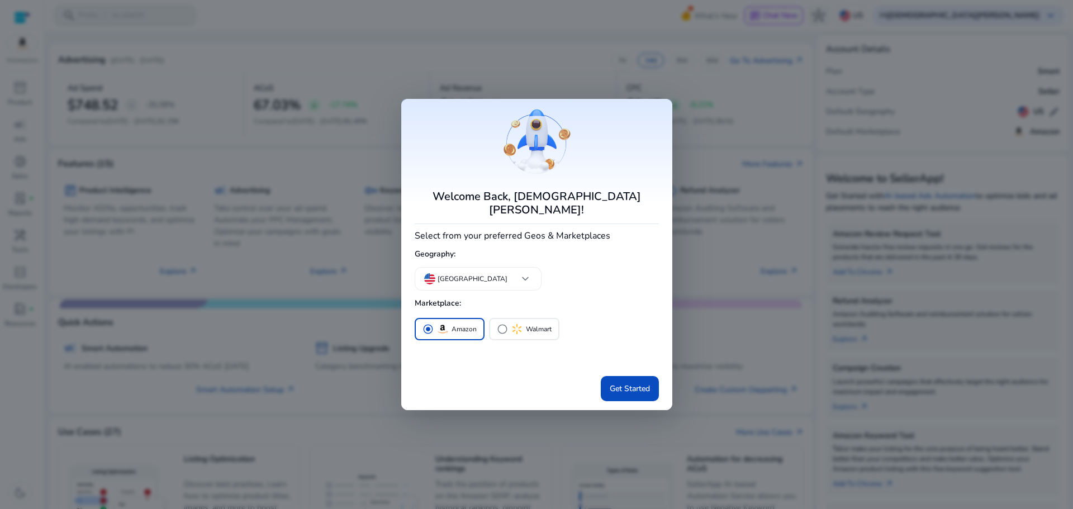  What do you see at coordinates (430, 279) in the screenshot?
I see `img: us.svg` at bounding box center [430, 279].